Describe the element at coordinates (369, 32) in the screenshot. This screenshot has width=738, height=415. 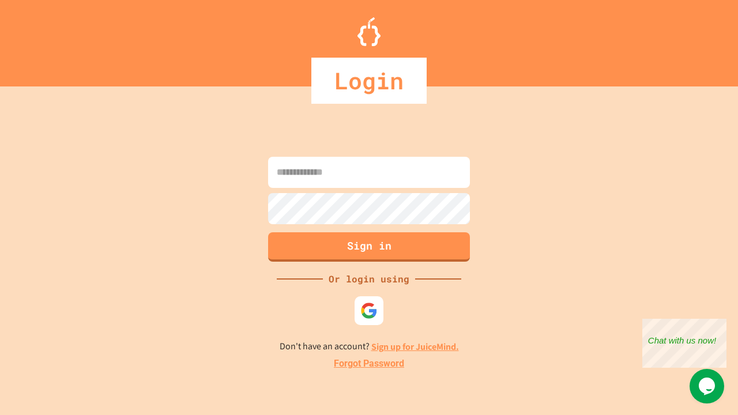
I see `img: Logo.svg` at that location.